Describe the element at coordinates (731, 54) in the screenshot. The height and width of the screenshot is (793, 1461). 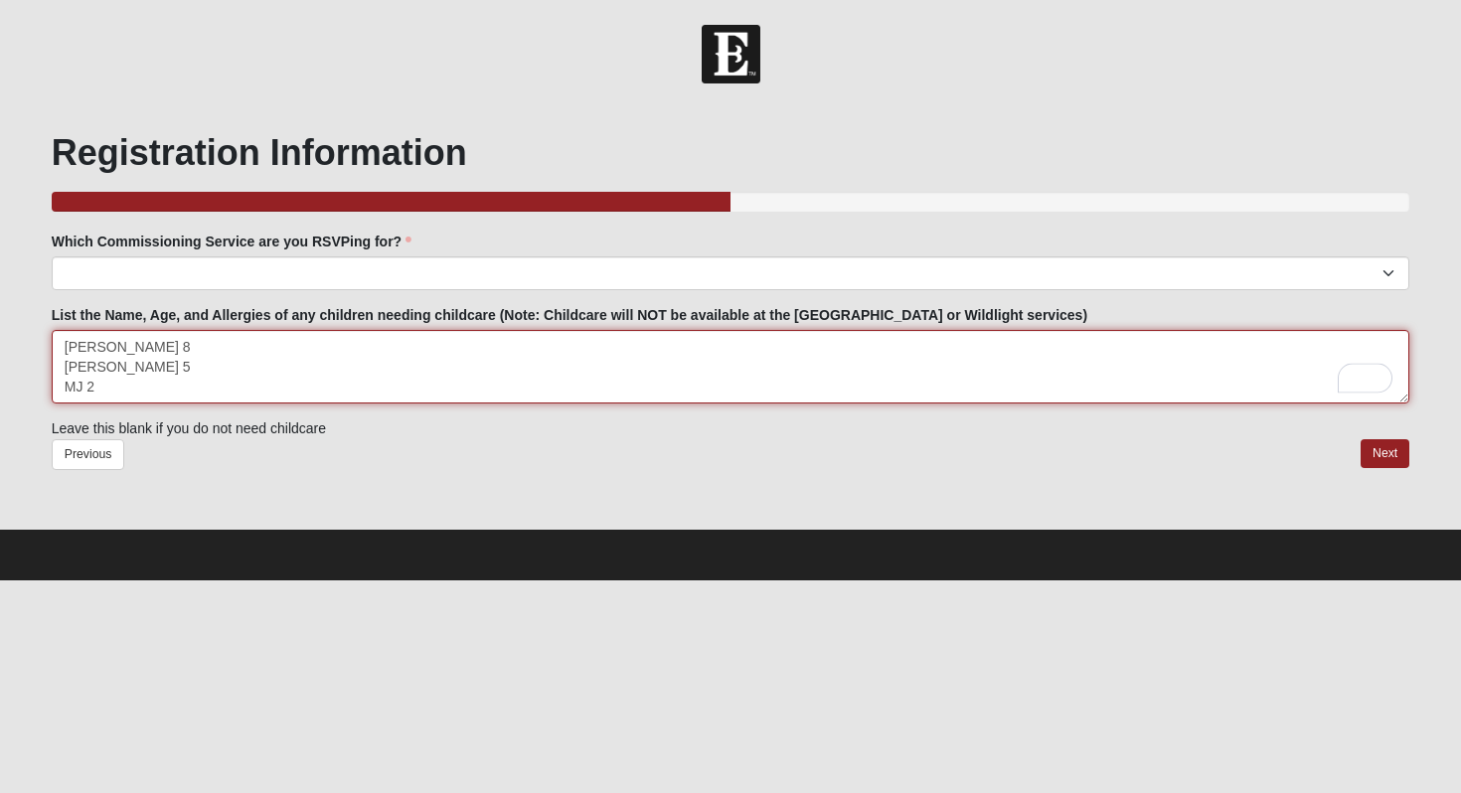
I see `img: Church of Eleven22 Logo` at that location.